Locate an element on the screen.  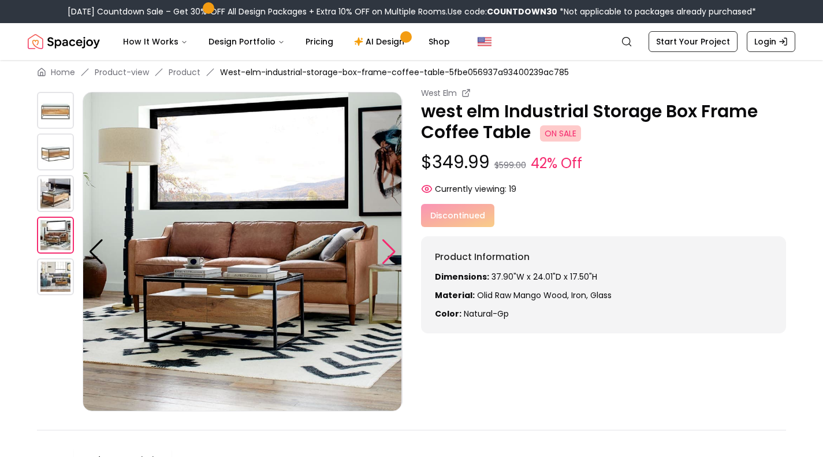
nav: Global is located at coordinates (411, 42).